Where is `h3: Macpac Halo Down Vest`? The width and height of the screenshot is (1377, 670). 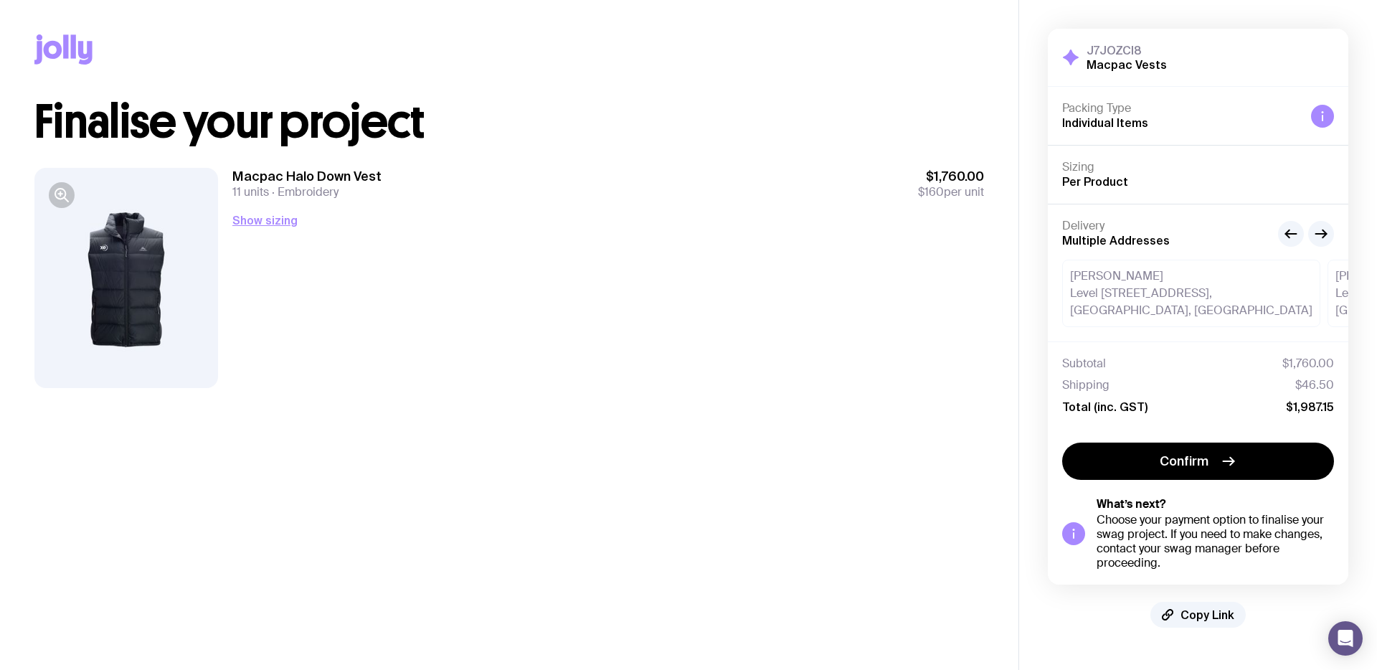
h3: Macpac Halo Down Vest is located at coordinates (307, 176).